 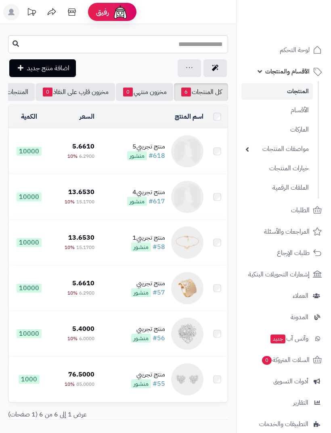 What do you see at coordinates (159, 384) in the screenshot?
I see `a: #55` at bounding box center [159, 384].